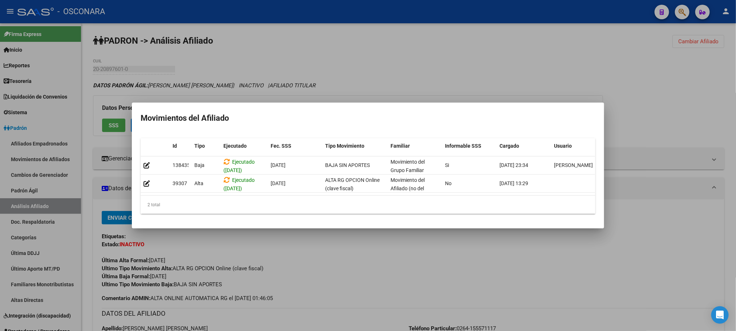 Image resolution: width=736 pixels, height=331 pixels. Describe the element at coordinates (181, 165) in the screenshot. I see `span: 138435` at that location.